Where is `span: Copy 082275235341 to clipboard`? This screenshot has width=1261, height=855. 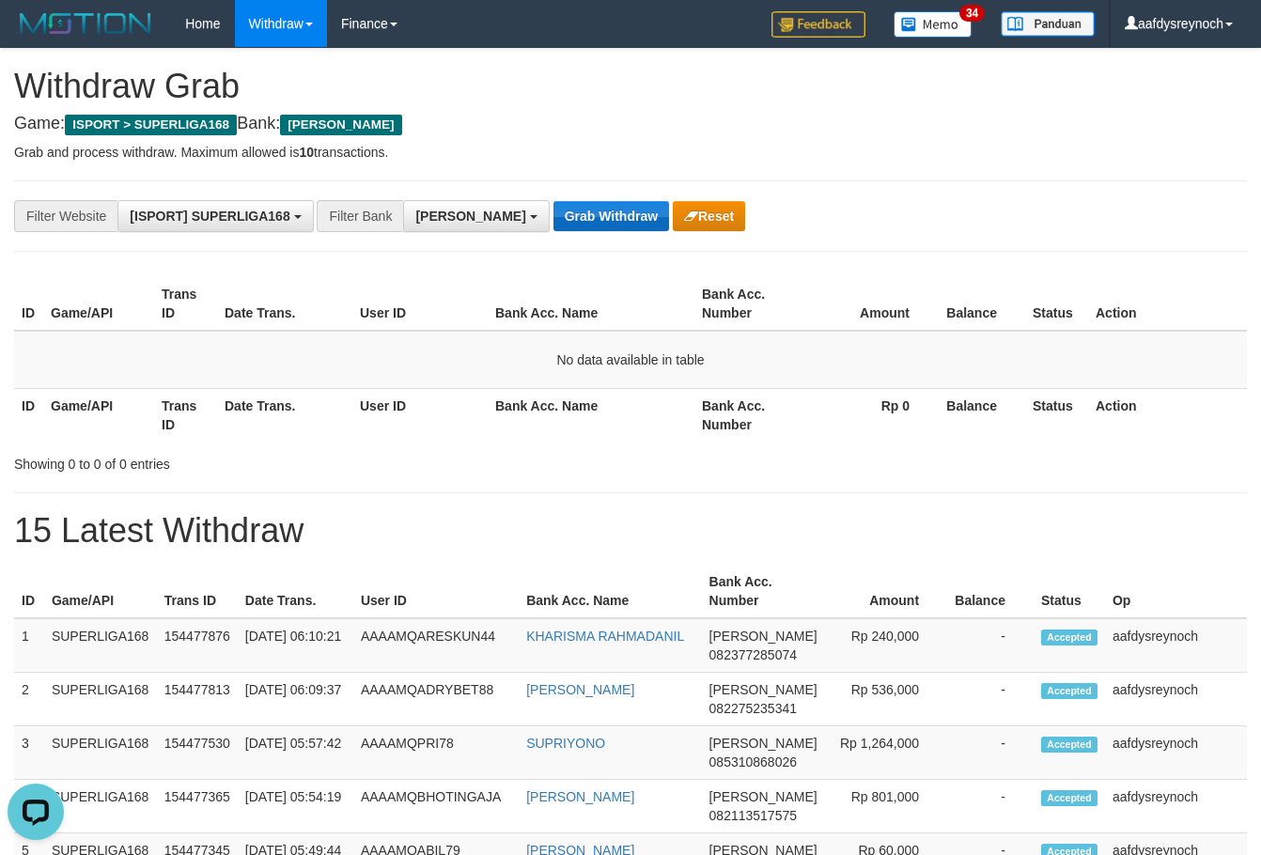
span: Copy 082275235341 to clipboard is located at coordinates (753, 709).